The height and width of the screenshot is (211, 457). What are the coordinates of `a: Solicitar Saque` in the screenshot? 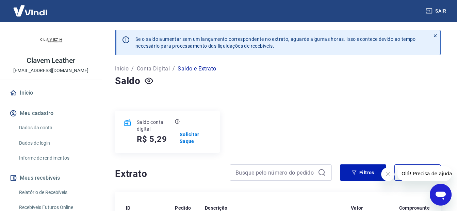 It's located at (196, 138).